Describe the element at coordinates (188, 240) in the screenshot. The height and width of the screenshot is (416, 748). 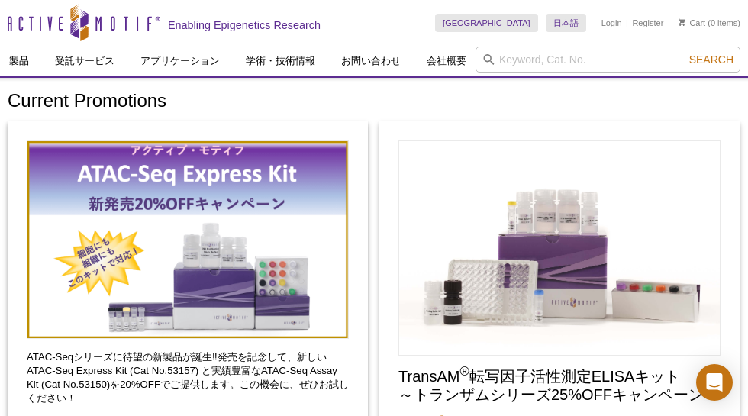
I see `img: Save on ATAC-Seq Kits` at that location.